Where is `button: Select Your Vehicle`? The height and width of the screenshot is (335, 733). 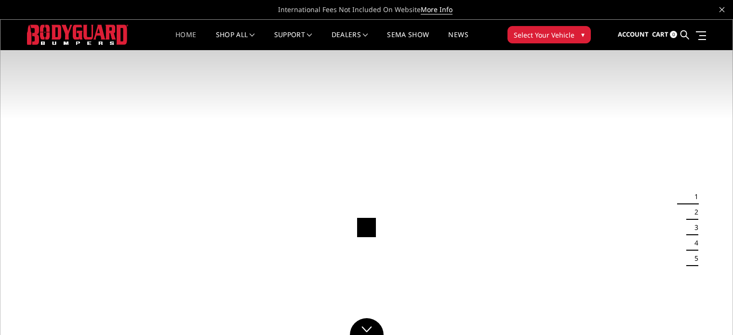 button: Select Your Vehicle is located at coordinates (549, 35).